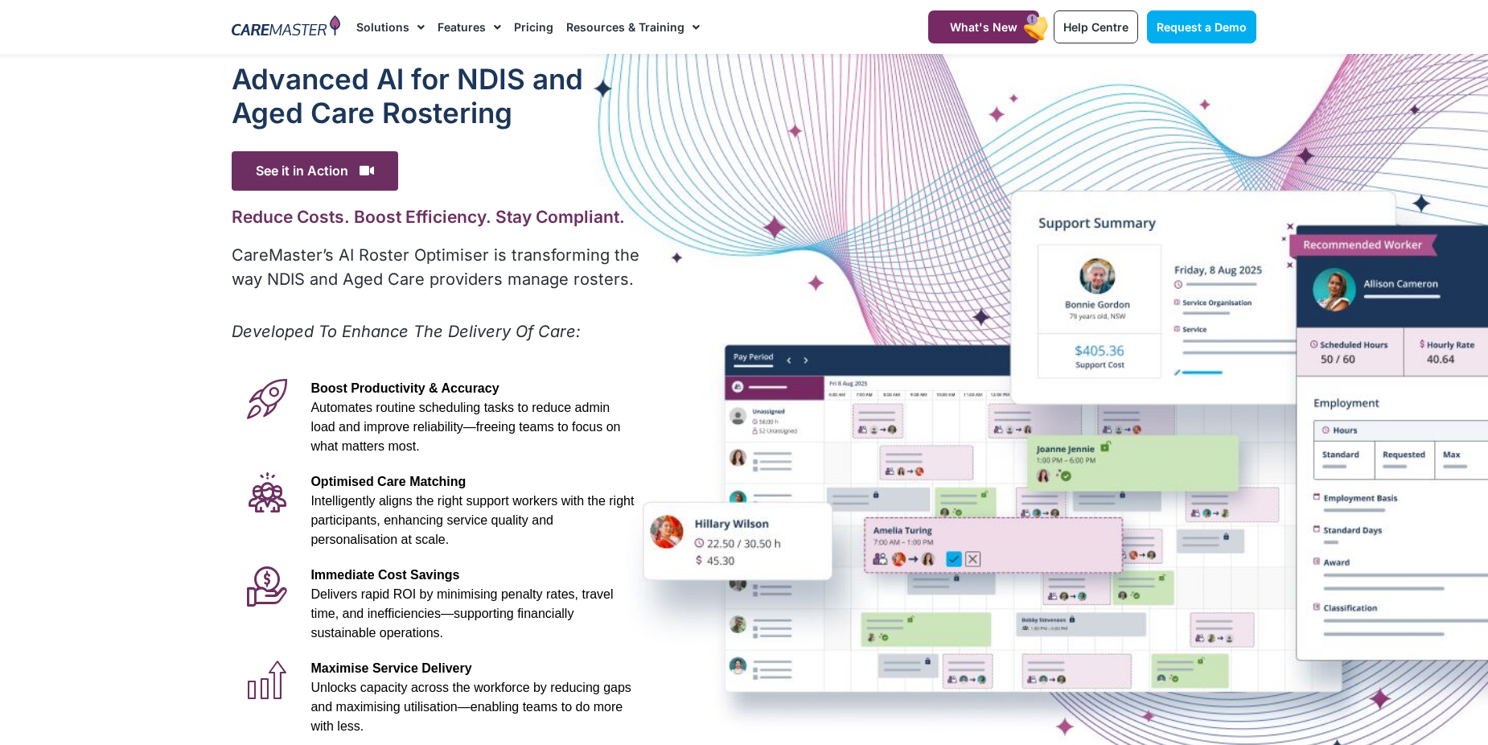 The image size is (1488, 745). What do you see at coordinates (384, 574) in the screenshot?
I see `span: Immediate Cost Savings` at bounding box center [384, 574].